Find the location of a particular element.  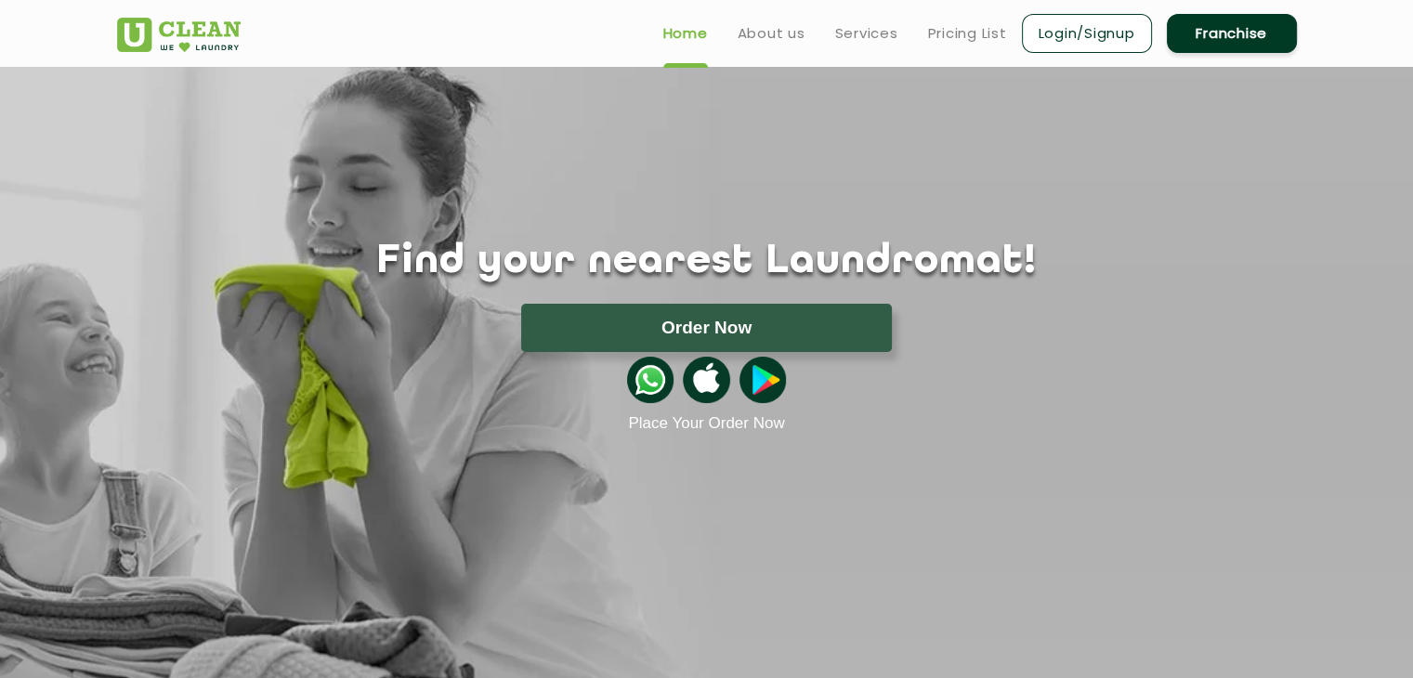

a: Place Your Order Now is located at coordinates (706, 424).